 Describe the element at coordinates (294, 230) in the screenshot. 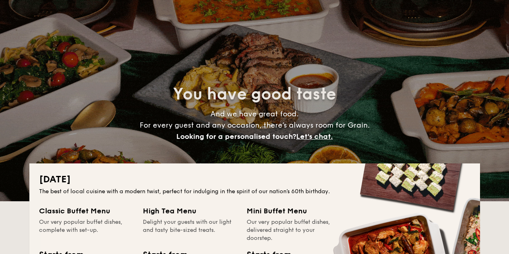

I see `div: Our very popular buffet dishes, delivered straight to your doorstep.` at that location.